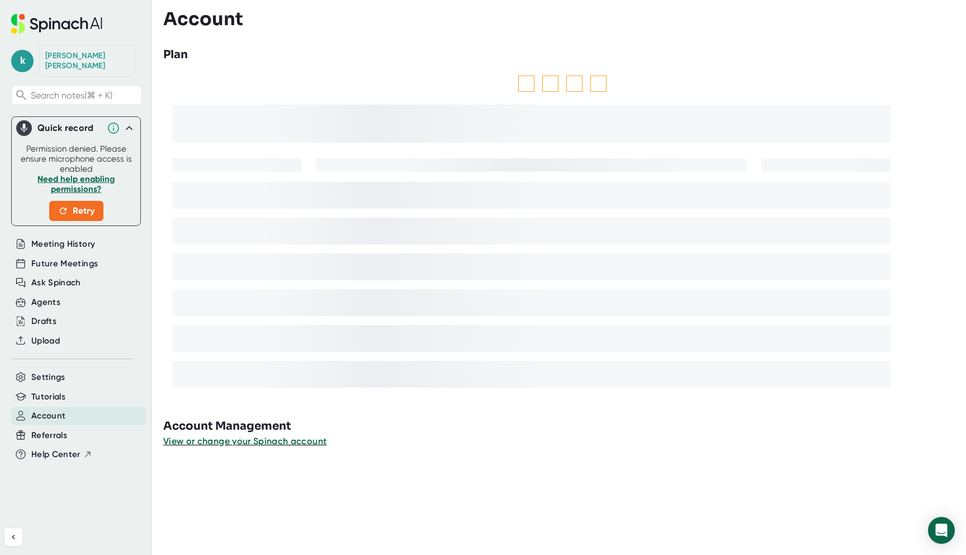 Image resolution: width=966 pixels, height=555 pixels. I want to click on button: Account, so click(48, 416).